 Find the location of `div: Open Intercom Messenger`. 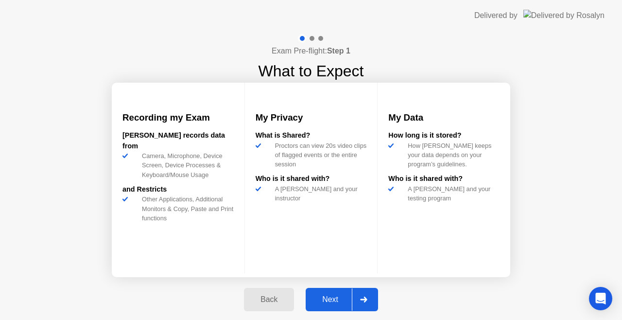

div: Open Intercom Messenger is located at coordinates (601, 298).